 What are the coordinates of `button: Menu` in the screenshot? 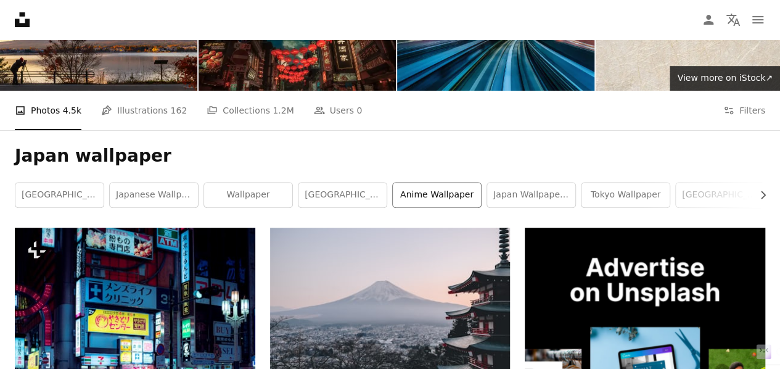 It's located at (758, 20).